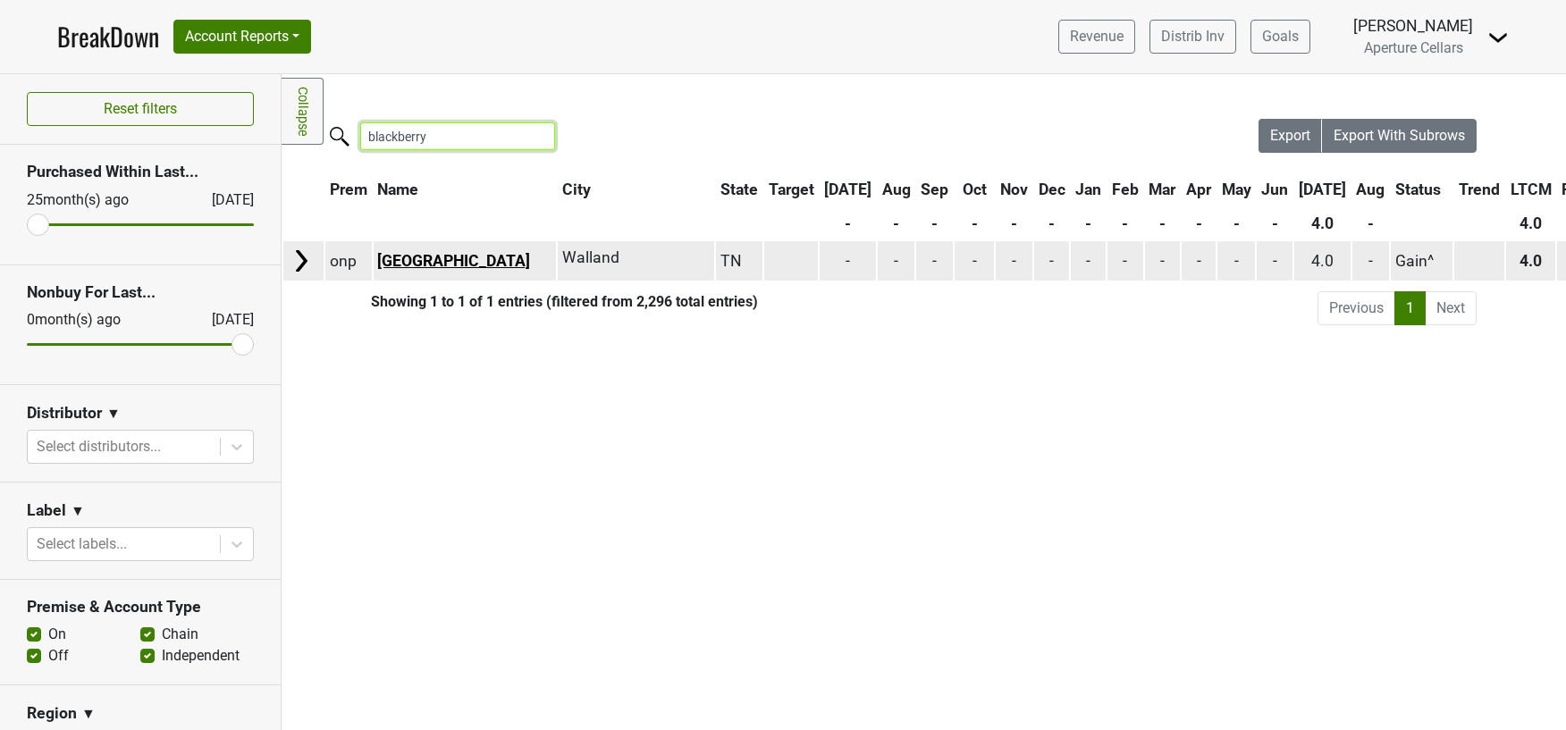 Image resolution: width=1566 pixels, height=730 pixels. What do you see at coordinates (974, 189) in the screenshot?
I see `th: Oct: activate to sort column ascending` at bounding box center [974, 189].